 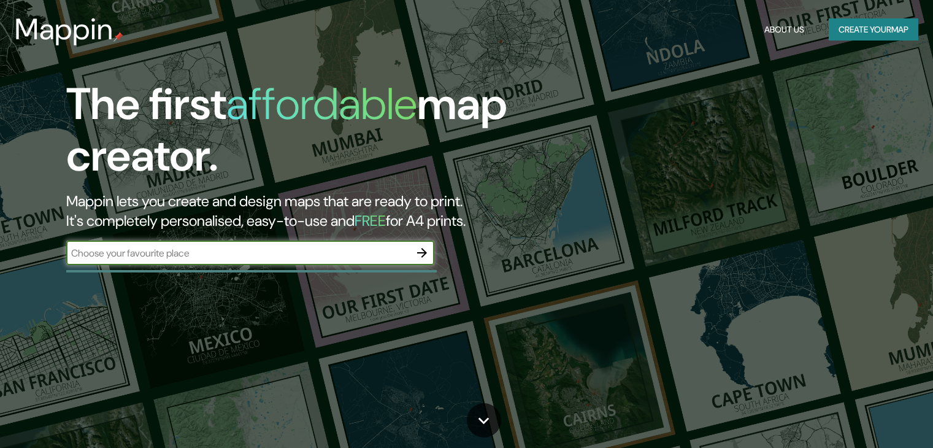 I want to click on h1: The first map creator., so click(x=299, y=135).